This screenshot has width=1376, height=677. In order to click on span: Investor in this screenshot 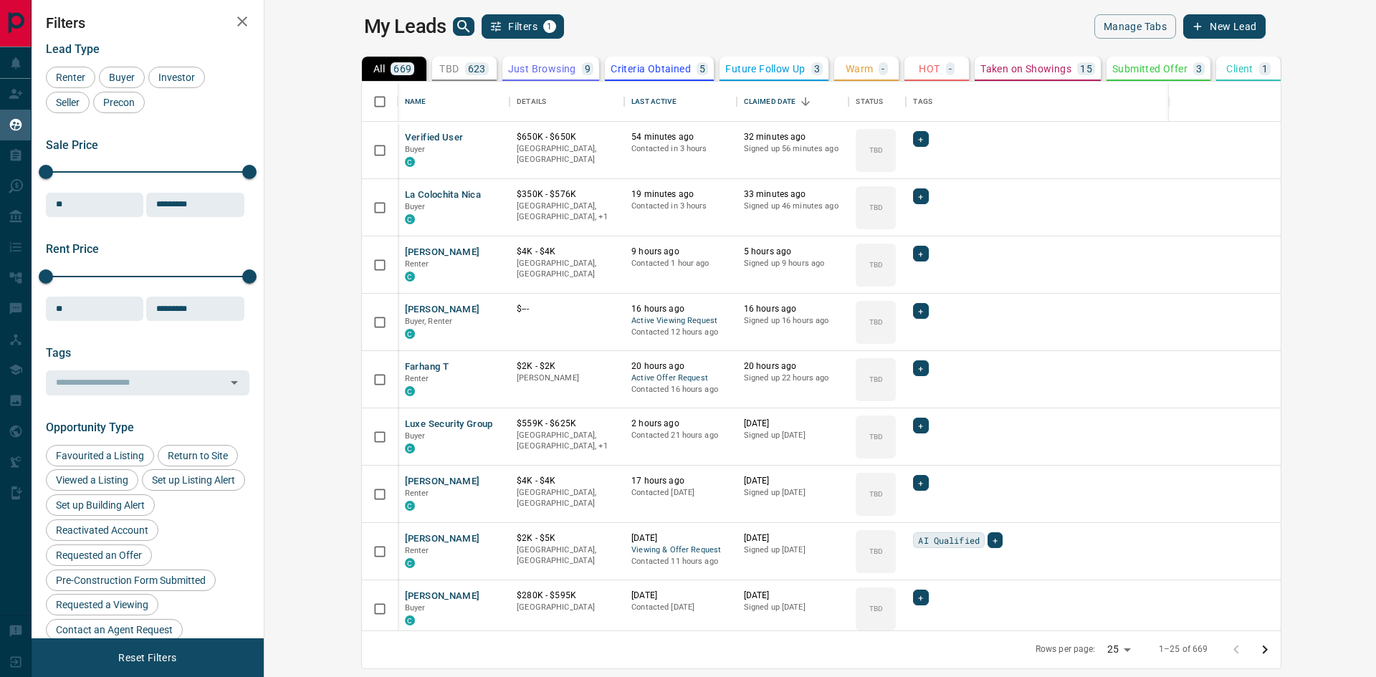, I will do `click(176, 77)`.